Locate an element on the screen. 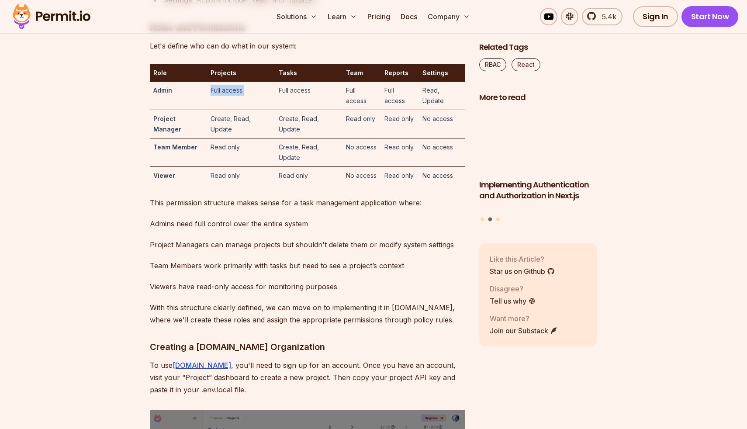  button: Company is located at coordinates (449, 17).